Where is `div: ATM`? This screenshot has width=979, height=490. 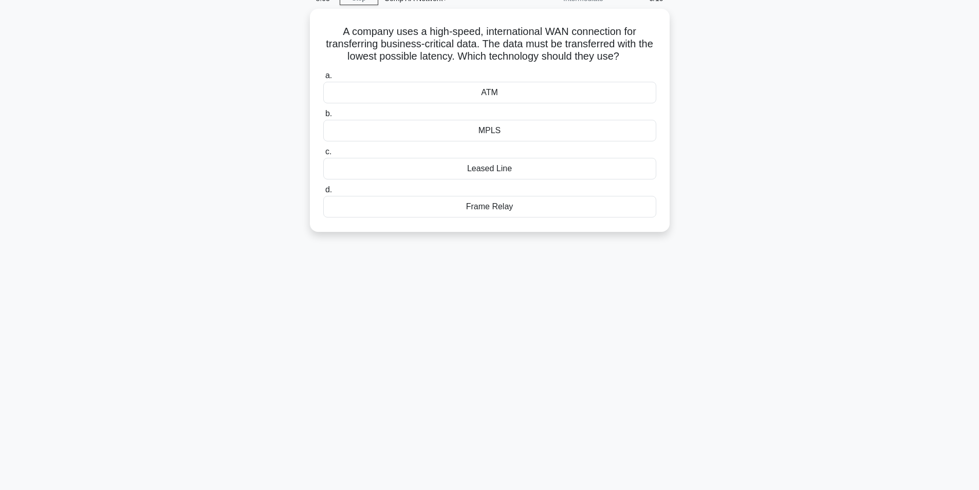 div: ATM is located at coordinates (490, 92).